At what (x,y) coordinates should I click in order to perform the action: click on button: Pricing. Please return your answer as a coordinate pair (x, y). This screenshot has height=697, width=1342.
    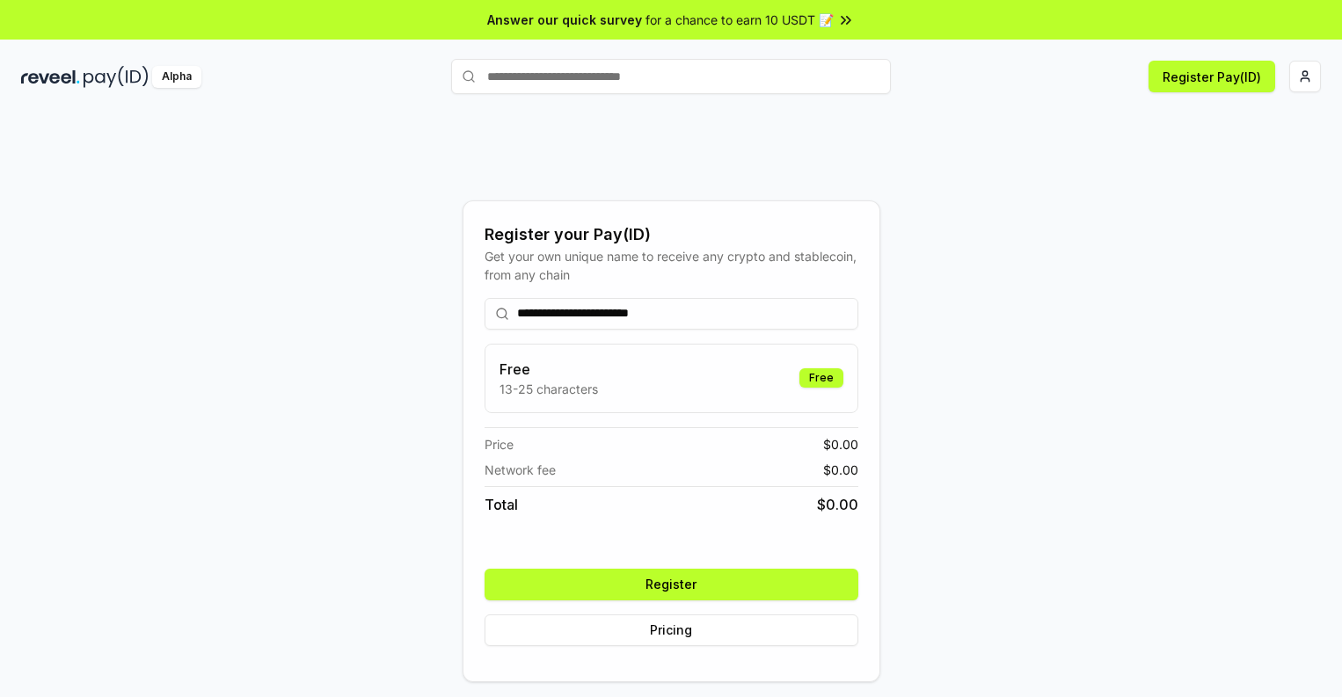
    Looking at the image, I should click on (671, 631).